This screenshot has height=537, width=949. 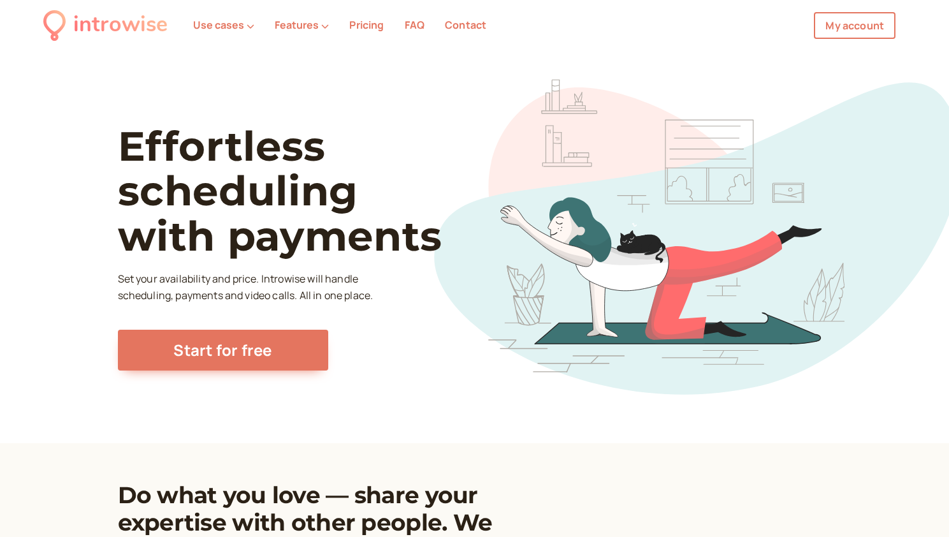 What do you see at coordinates (224, 25) in the screenshot?
I see `button: Use cases` at bounding box center [224, 25].